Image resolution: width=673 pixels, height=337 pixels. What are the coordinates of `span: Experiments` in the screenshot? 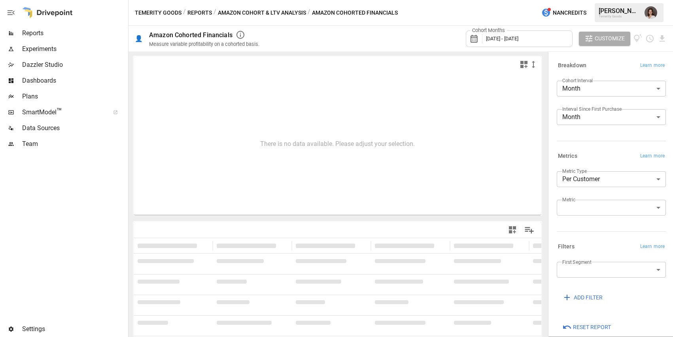 It's located at (74, 49).